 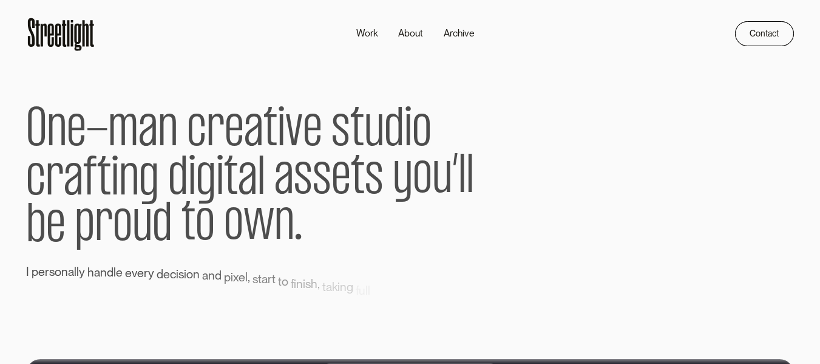 I want to click on span: w, so click(x=259, y=224).